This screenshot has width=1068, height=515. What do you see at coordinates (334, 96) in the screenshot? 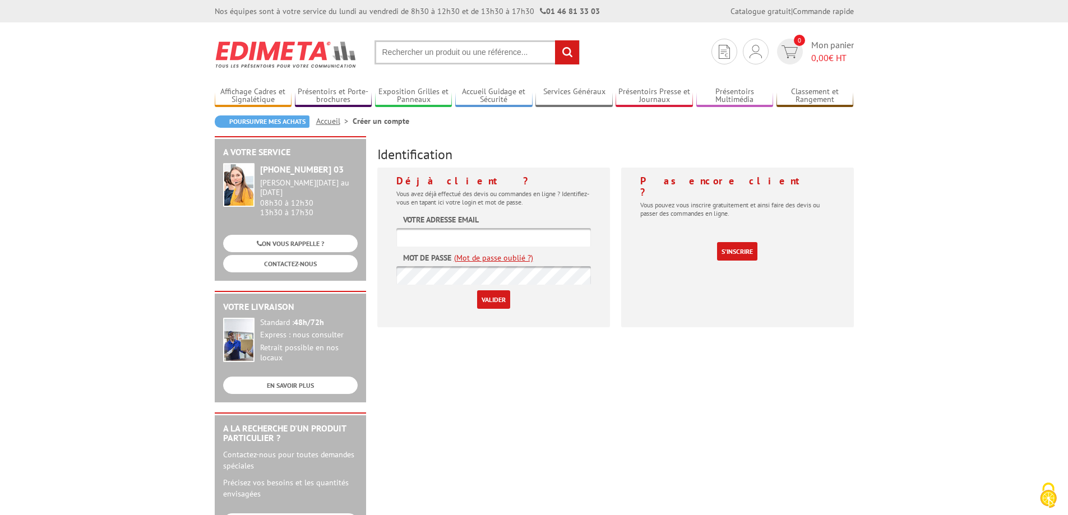
I see `a: Présentoirs et Porte-brochures` at bounding box center [334, 96].